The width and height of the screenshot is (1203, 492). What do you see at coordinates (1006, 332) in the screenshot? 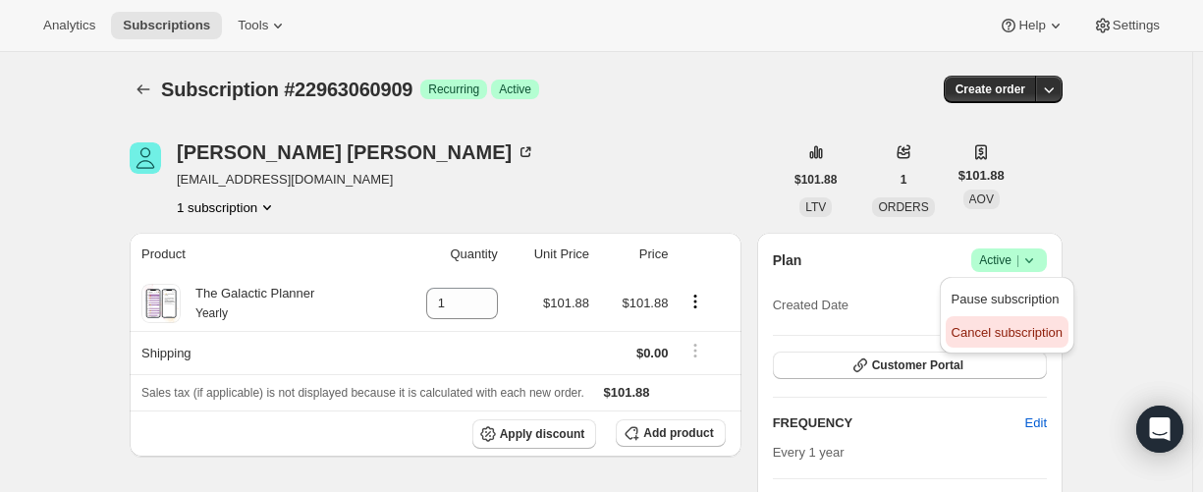
I see `span: Cancel subscription` at bounding box center [1006, 332].